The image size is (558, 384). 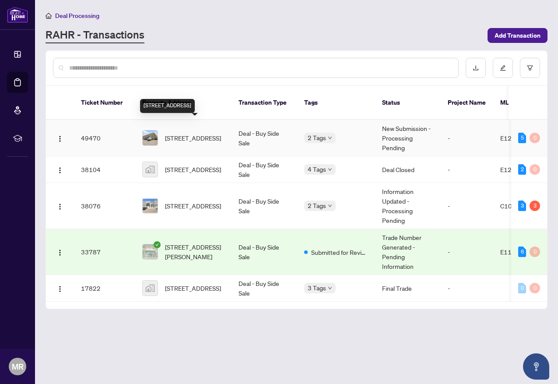 I want to click on img: logo, so click(x=18, y=14).